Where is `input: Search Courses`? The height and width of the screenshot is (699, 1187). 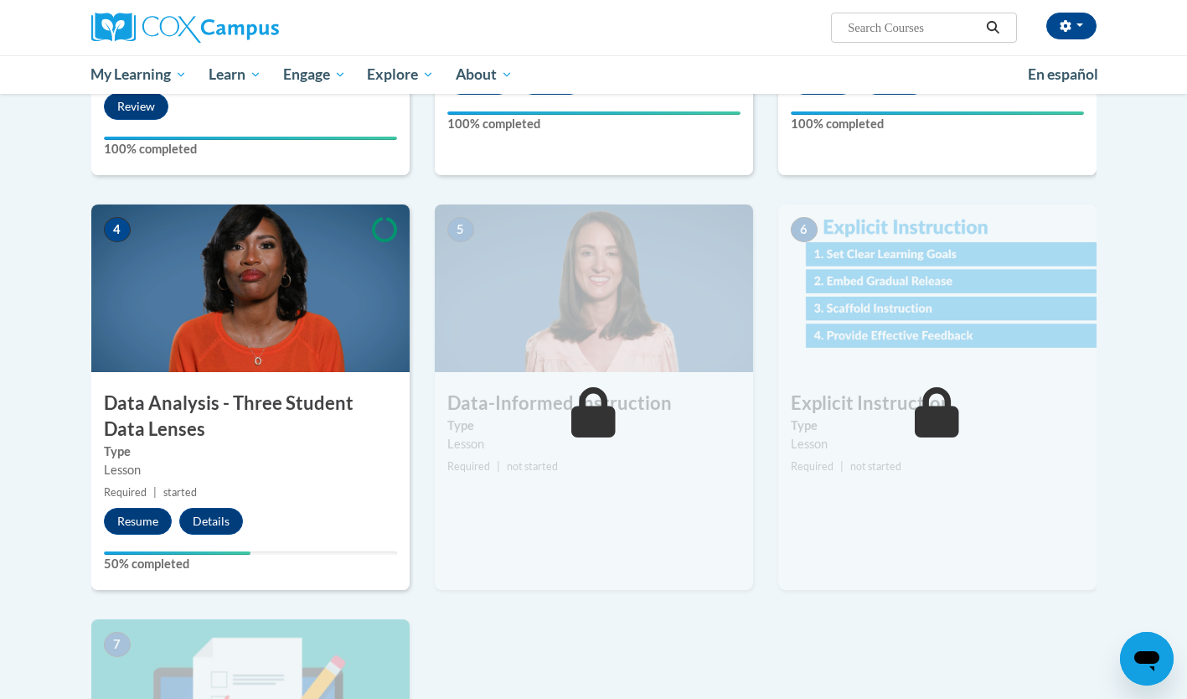
input: Search Courses is located at coordinates (913, 28).